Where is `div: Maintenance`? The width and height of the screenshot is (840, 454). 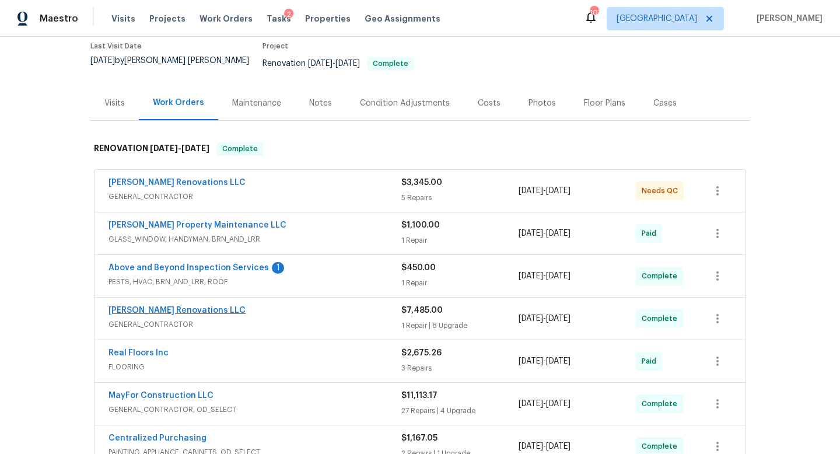 div: Maintenance is located at coordinates (257, 103).